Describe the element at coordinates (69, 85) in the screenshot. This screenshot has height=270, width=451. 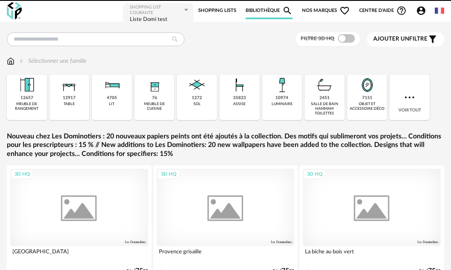
I see `img: Table.png` at that location.